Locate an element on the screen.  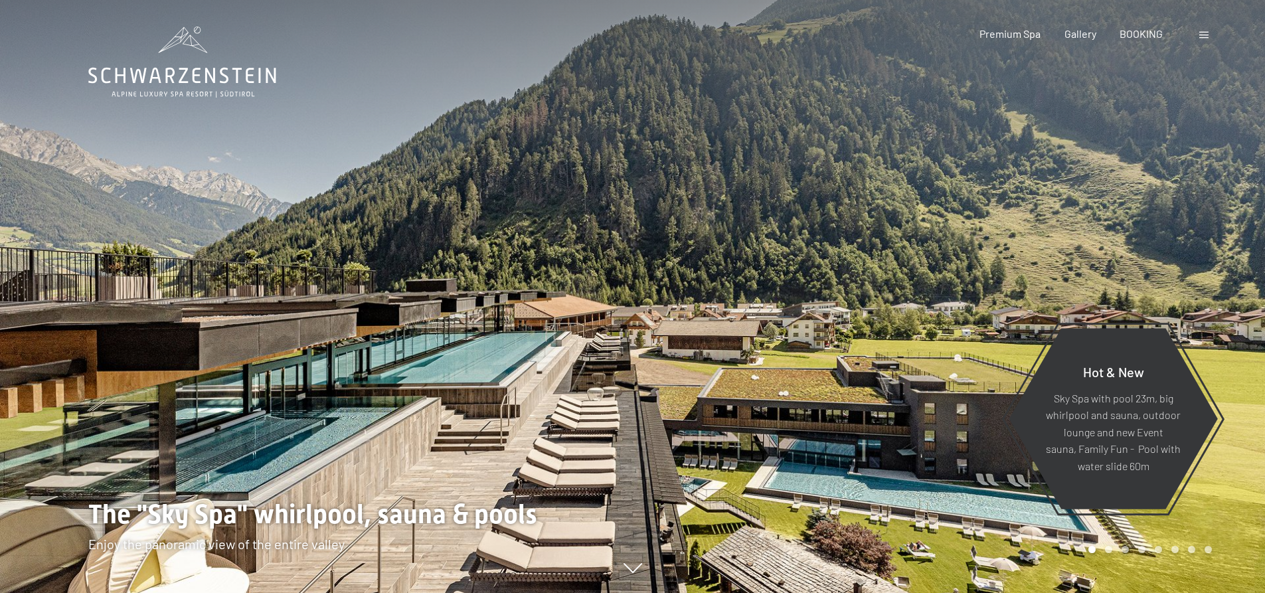
p: Sky Spa with pool 23m, big whirlpool and sauna, outdoor lounge and new Event sauna, Family Fun - ... is located at coordinates (1113, 432).